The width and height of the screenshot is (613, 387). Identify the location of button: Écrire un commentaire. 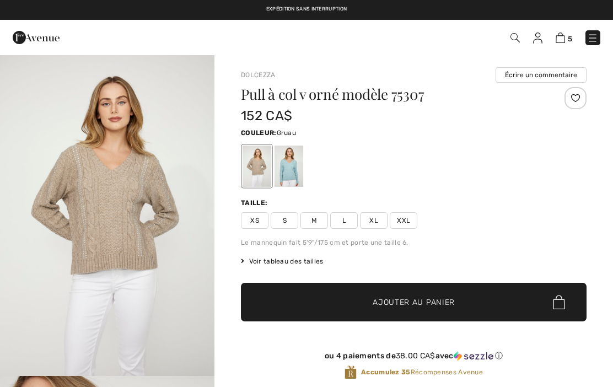
(541, 75).